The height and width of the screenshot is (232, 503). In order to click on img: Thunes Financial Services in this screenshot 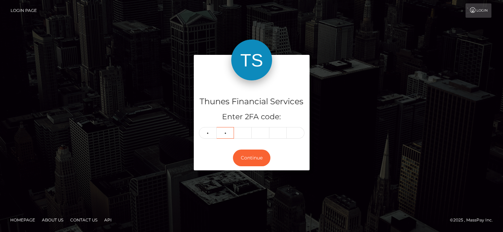, I will do `click(252, 60)`.